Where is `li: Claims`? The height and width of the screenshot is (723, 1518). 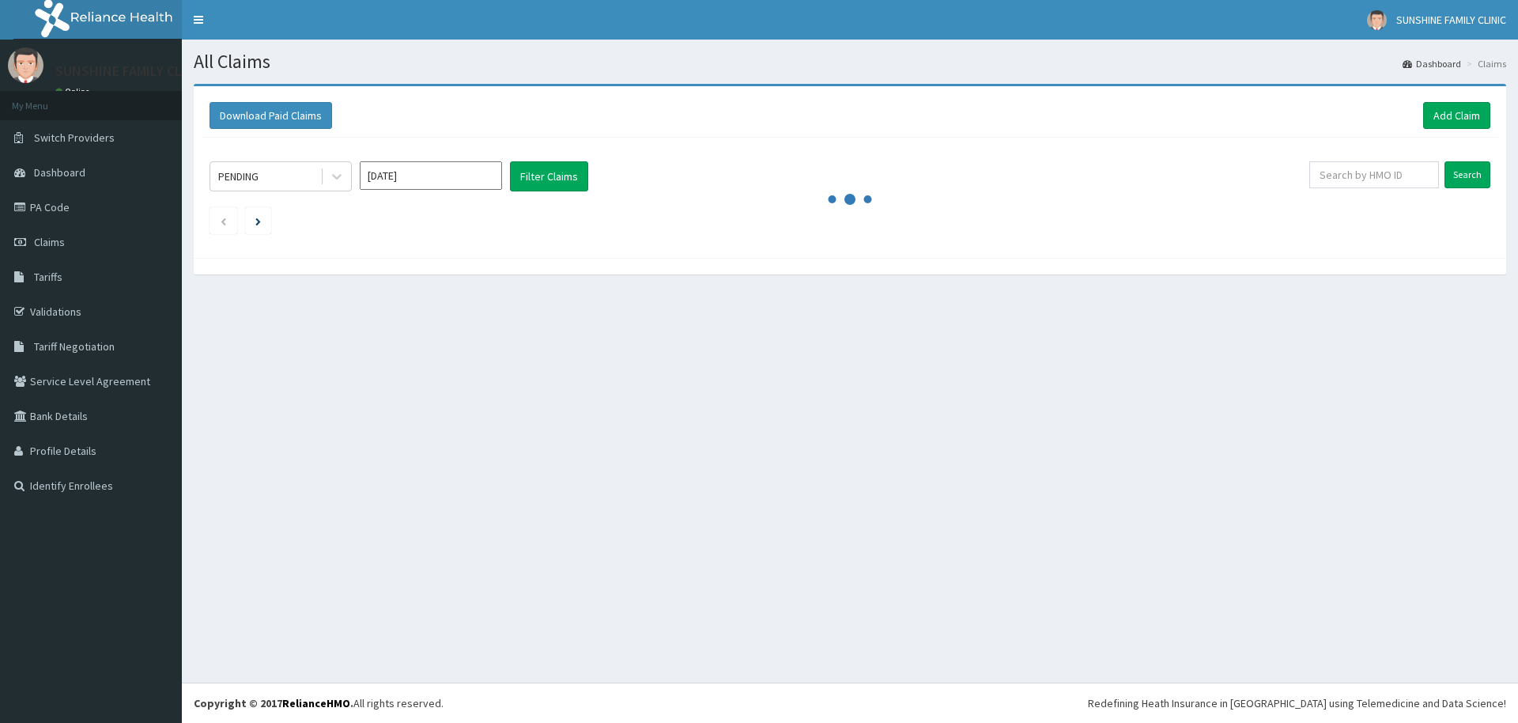
li: Claims is located at coordinates (1484, 63).